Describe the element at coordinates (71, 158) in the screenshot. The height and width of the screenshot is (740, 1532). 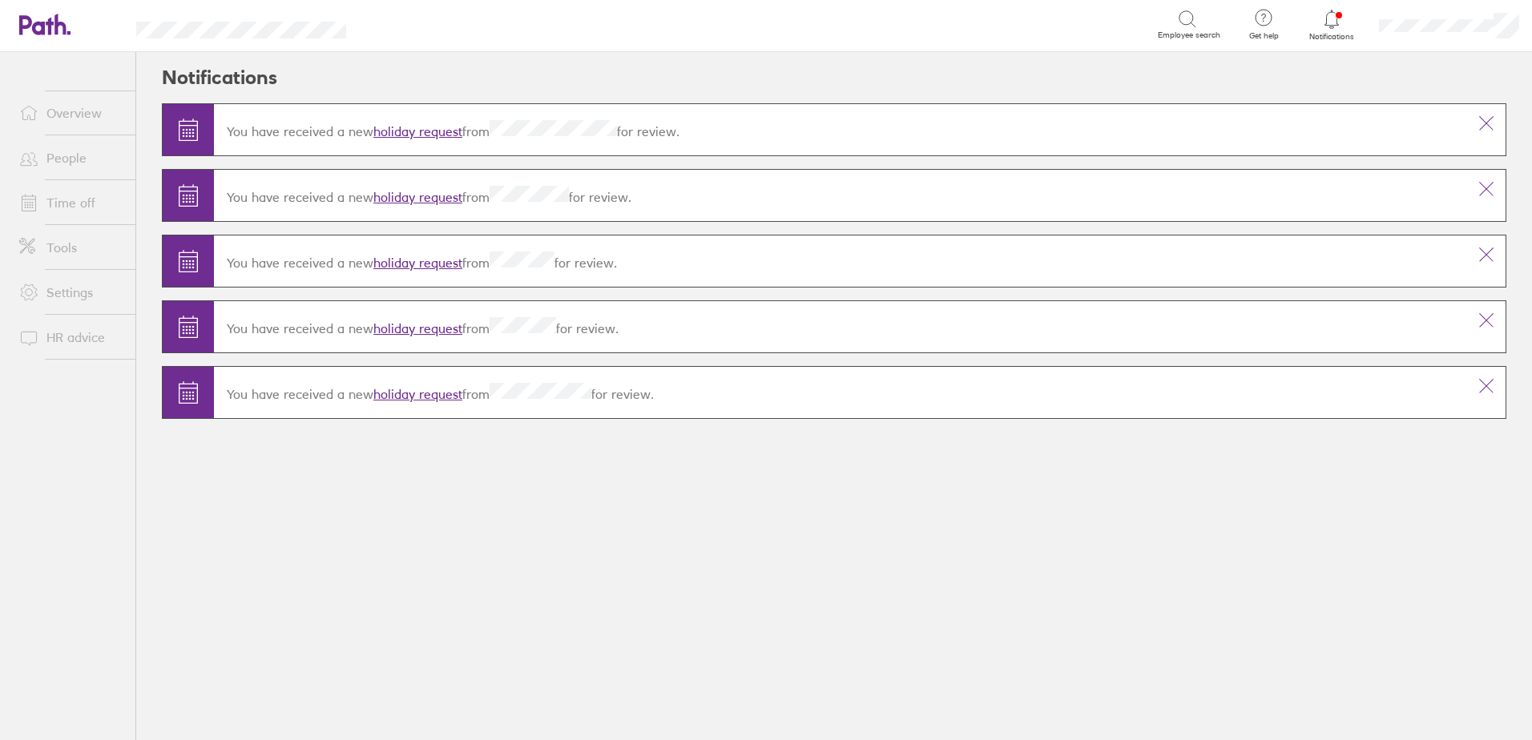
I see `a: People` at that location.